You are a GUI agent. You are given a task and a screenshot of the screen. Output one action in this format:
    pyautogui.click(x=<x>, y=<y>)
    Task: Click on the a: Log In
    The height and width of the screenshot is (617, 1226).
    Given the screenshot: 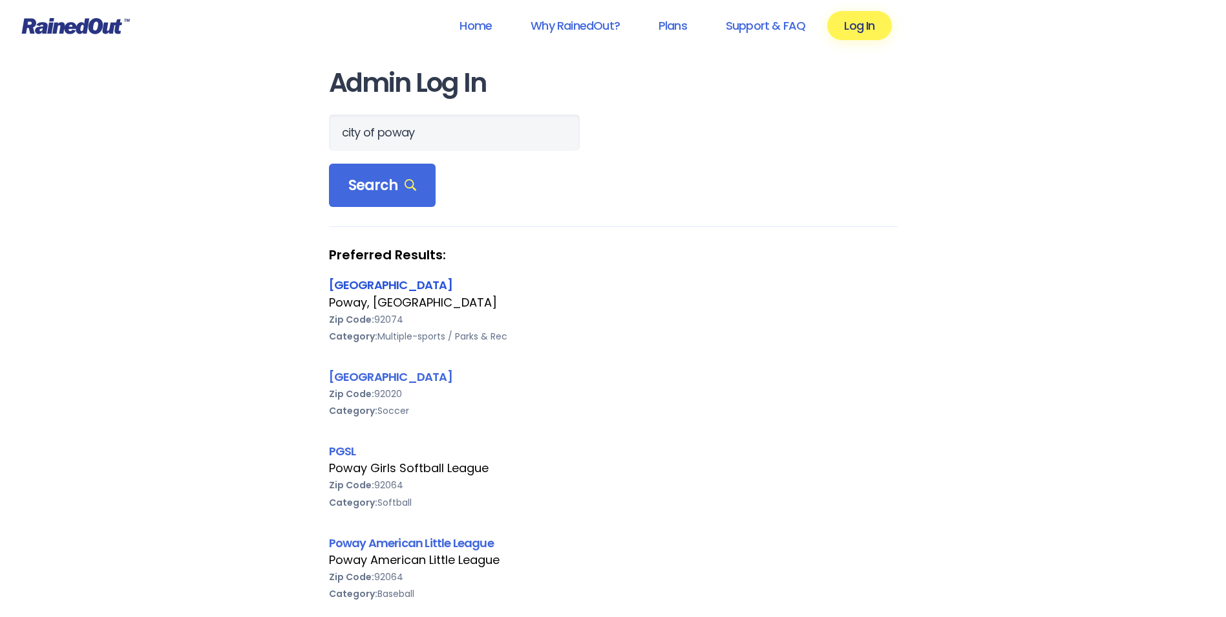 What is the action you would take?
    pyautogui.click(x=859, y=25)
    